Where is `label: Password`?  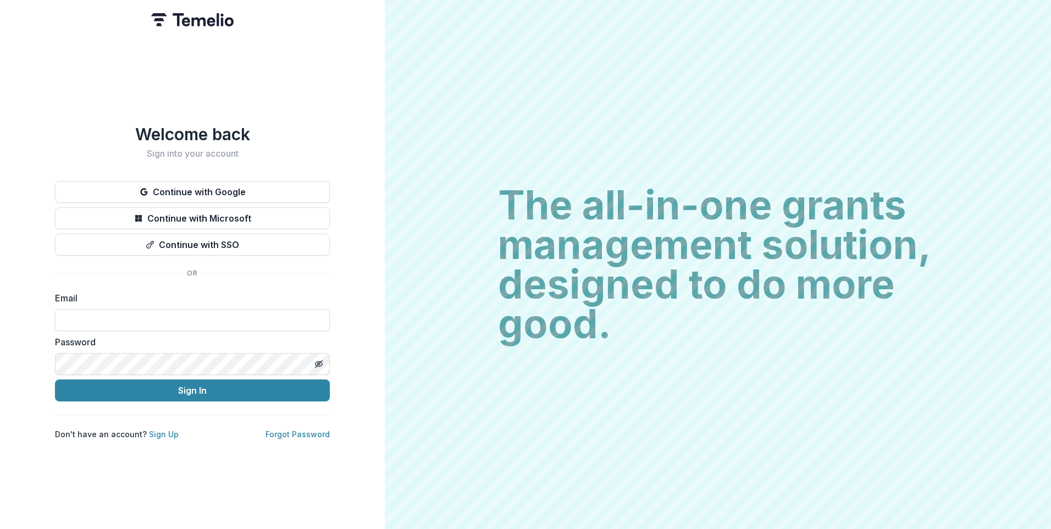
label: Password is located at coordinates (189, 342).